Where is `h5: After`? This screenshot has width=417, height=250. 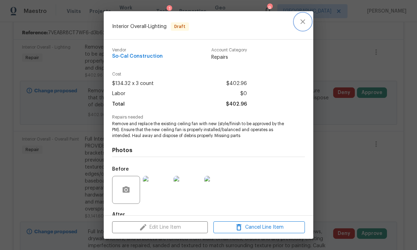
h5: After is located at coordinates (118, 214).